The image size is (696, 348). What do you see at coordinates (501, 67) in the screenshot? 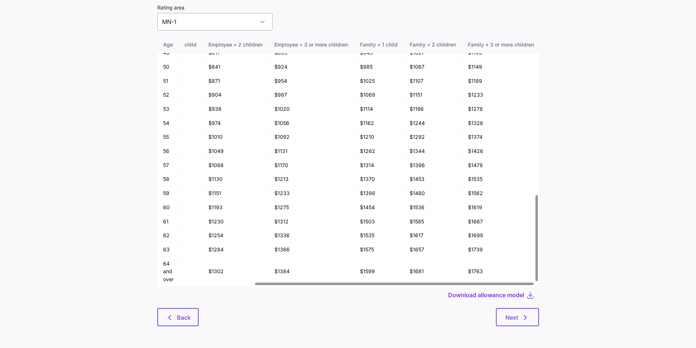
I see `td: $1149` at bounding box center [501, 67].